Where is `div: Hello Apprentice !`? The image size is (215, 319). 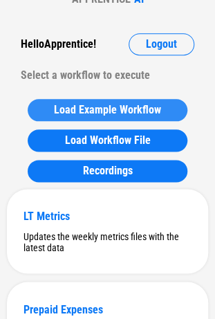
div: Hello Apprentice ! is located at coordinates (58, 44).